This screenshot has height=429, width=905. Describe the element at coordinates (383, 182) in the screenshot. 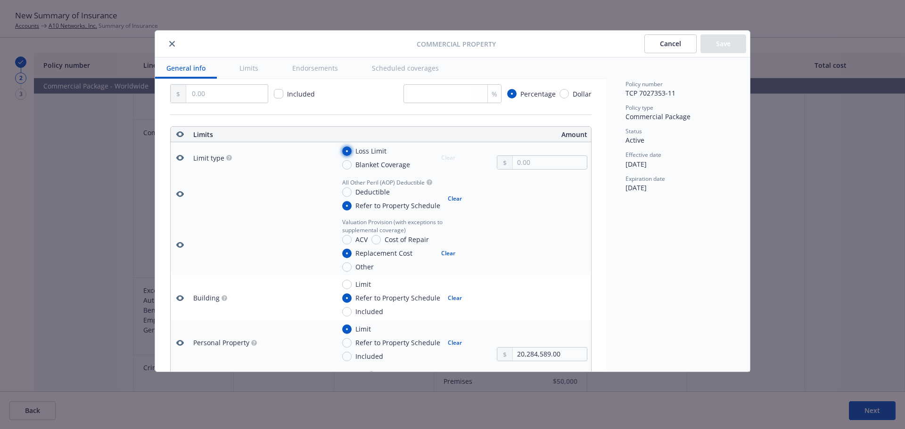

I see `span: All Other Peril (AOP) Deductible` at that location.